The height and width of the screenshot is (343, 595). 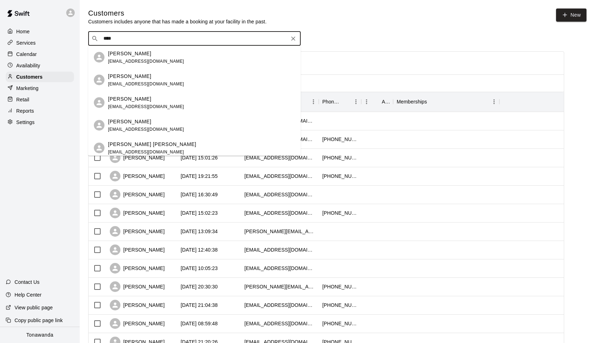 I want to click on div: holly.cellino@gmail.com, so click(x=280, y=231).